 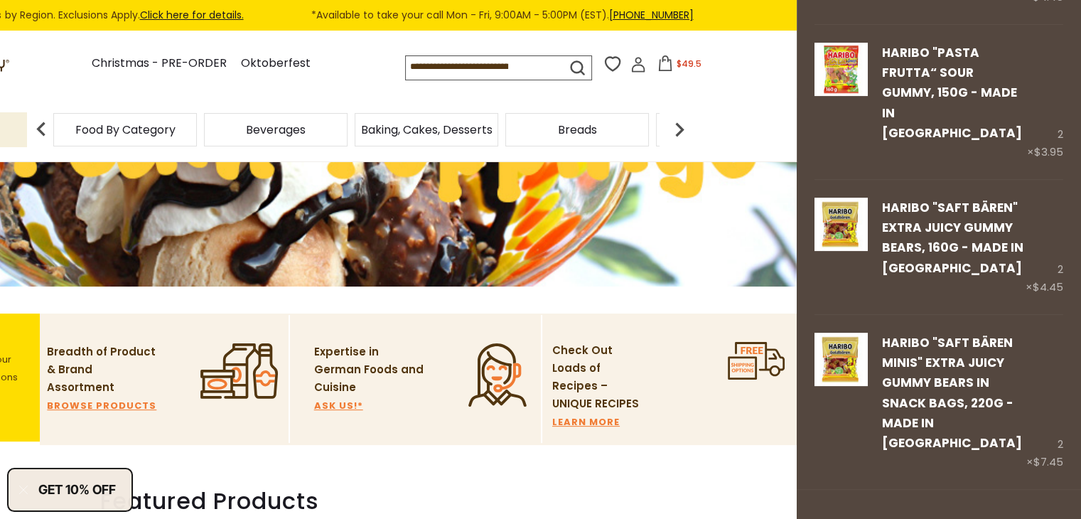 What do you see at coordinates (1048, 287) in the screenshot?
I see `span: $4.45` at bounding box center [1048, 287].